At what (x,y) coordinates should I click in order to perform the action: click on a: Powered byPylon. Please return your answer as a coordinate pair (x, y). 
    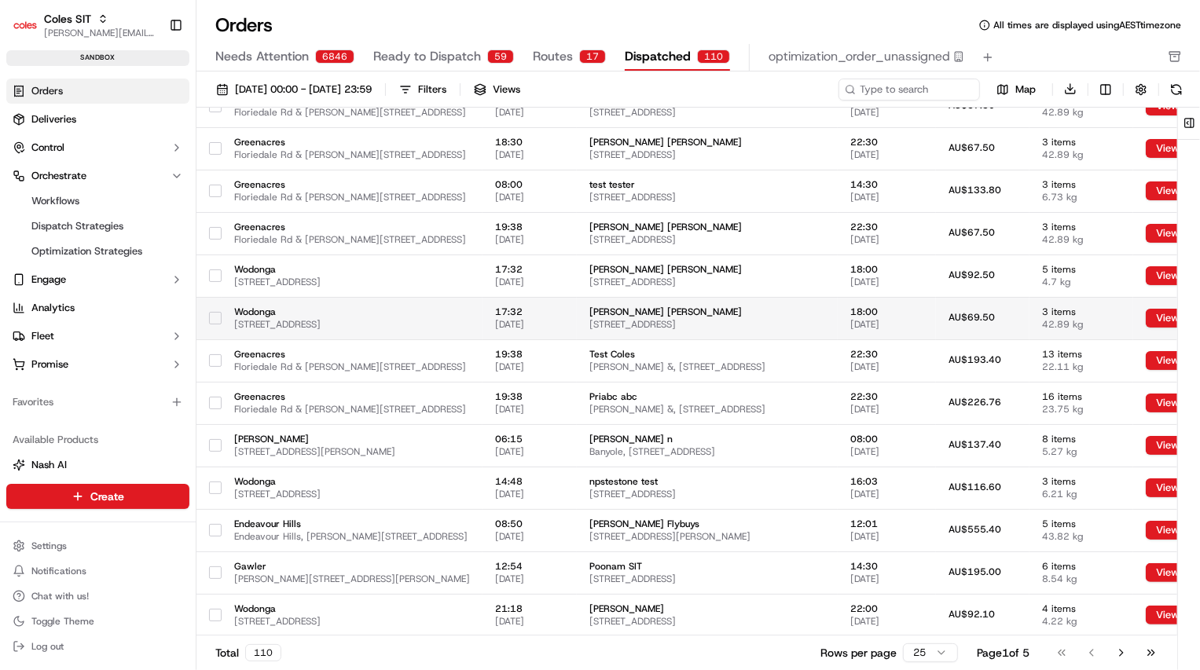
    Looking at the image, I should click on (150, 272).